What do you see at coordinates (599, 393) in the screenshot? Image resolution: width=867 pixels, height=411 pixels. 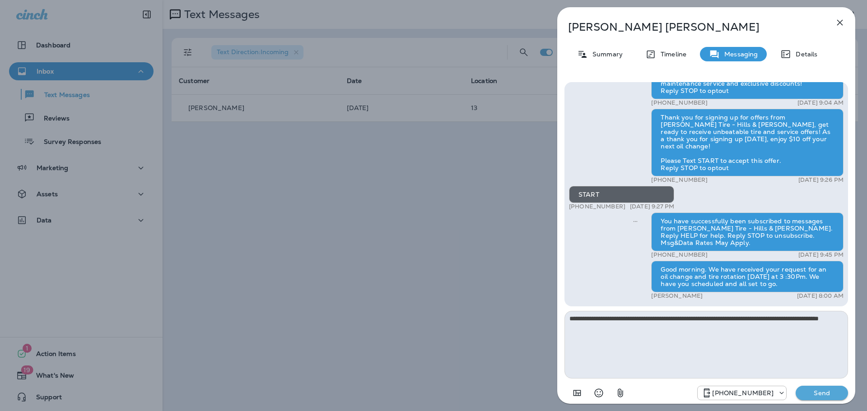 I see `button: Select an emoji` at bounding box center [599, 393].